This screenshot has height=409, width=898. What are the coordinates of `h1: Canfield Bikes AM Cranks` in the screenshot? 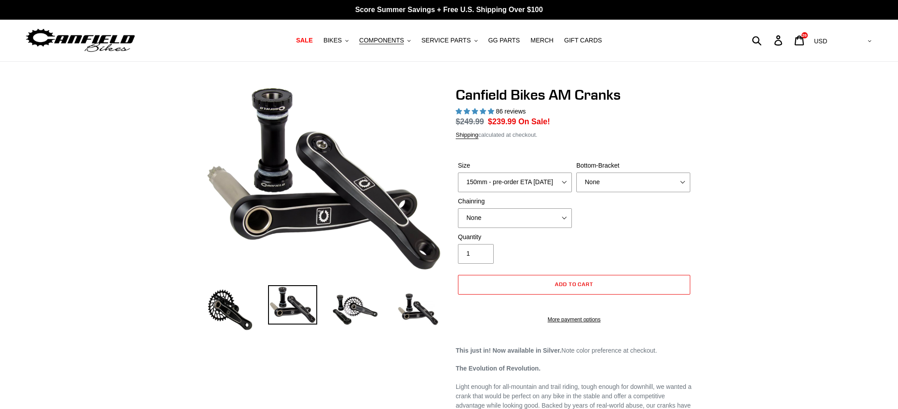 It's located at (574, 95).